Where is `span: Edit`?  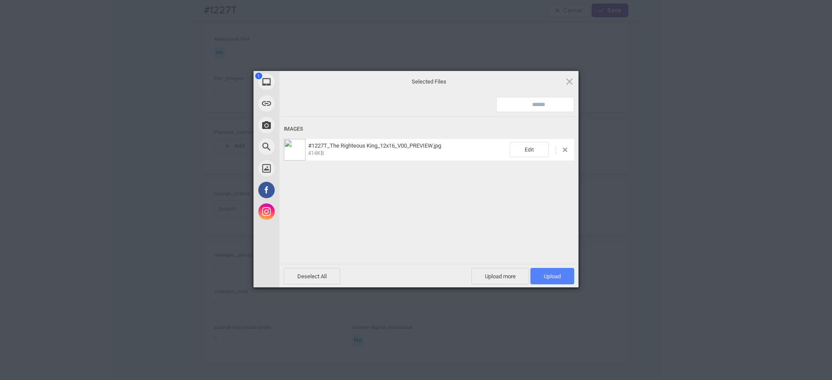
span: Edit is located at coordinates (529, 149).